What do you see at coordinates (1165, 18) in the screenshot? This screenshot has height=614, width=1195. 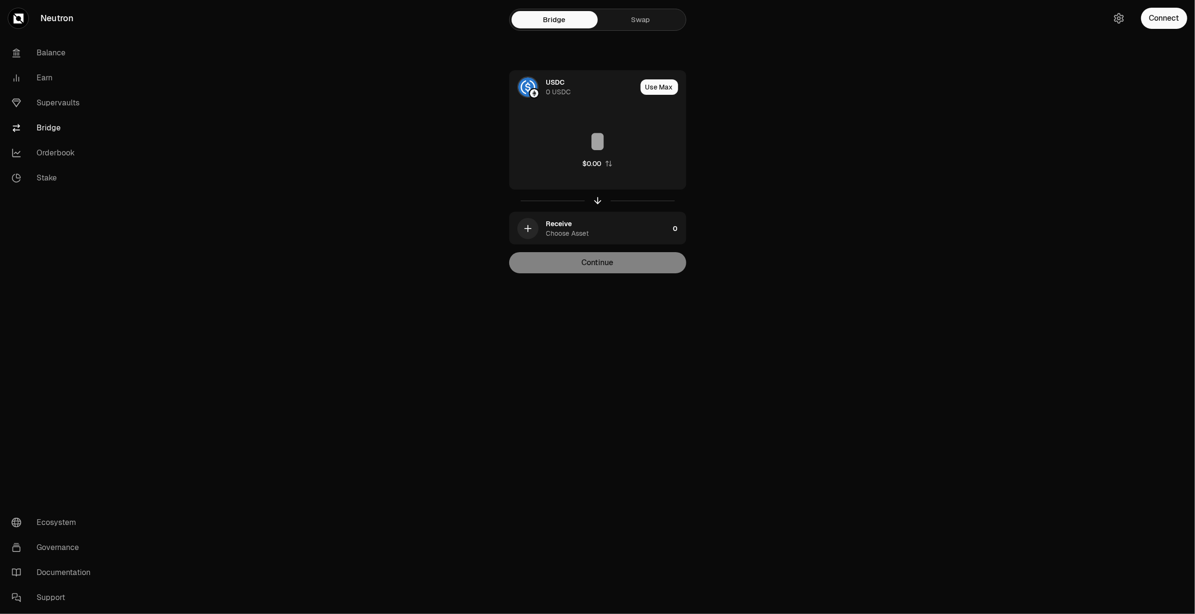 I see `button: Connect` at bounding box center [1165, 18].